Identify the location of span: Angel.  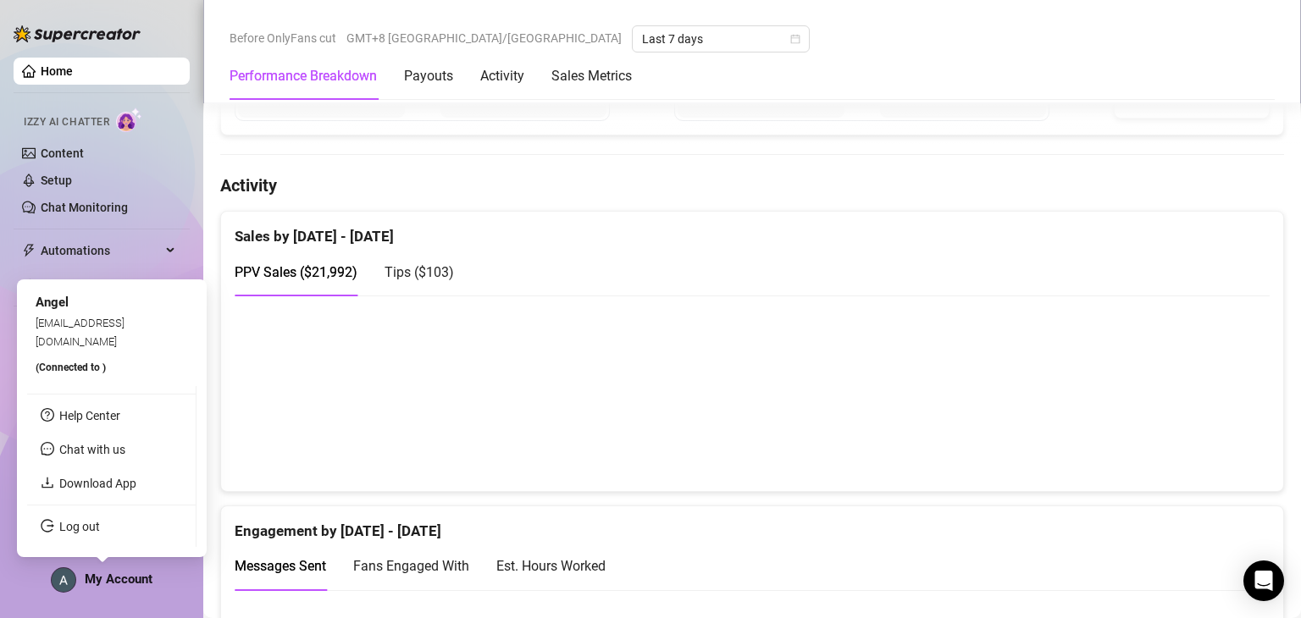
(52, 302).